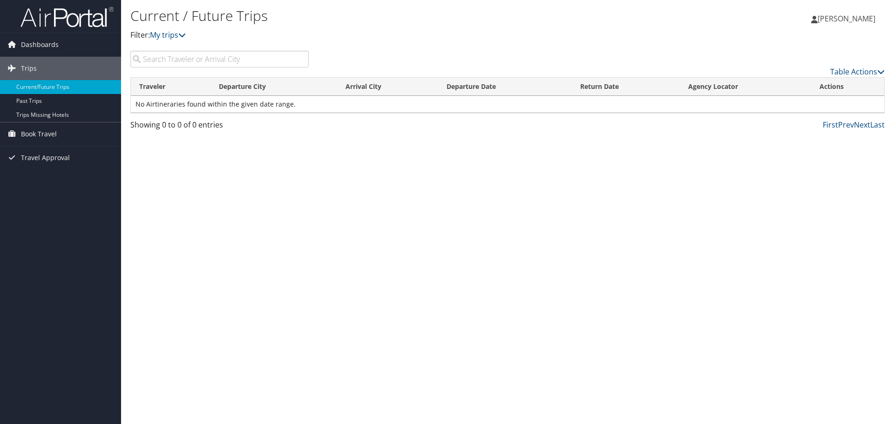 This screenshot has height=424, width=894. Describe the element at coordinates (745, 87) in the screenshot. I see `th: Agency Locator: activate to sort column ascending` at that location.